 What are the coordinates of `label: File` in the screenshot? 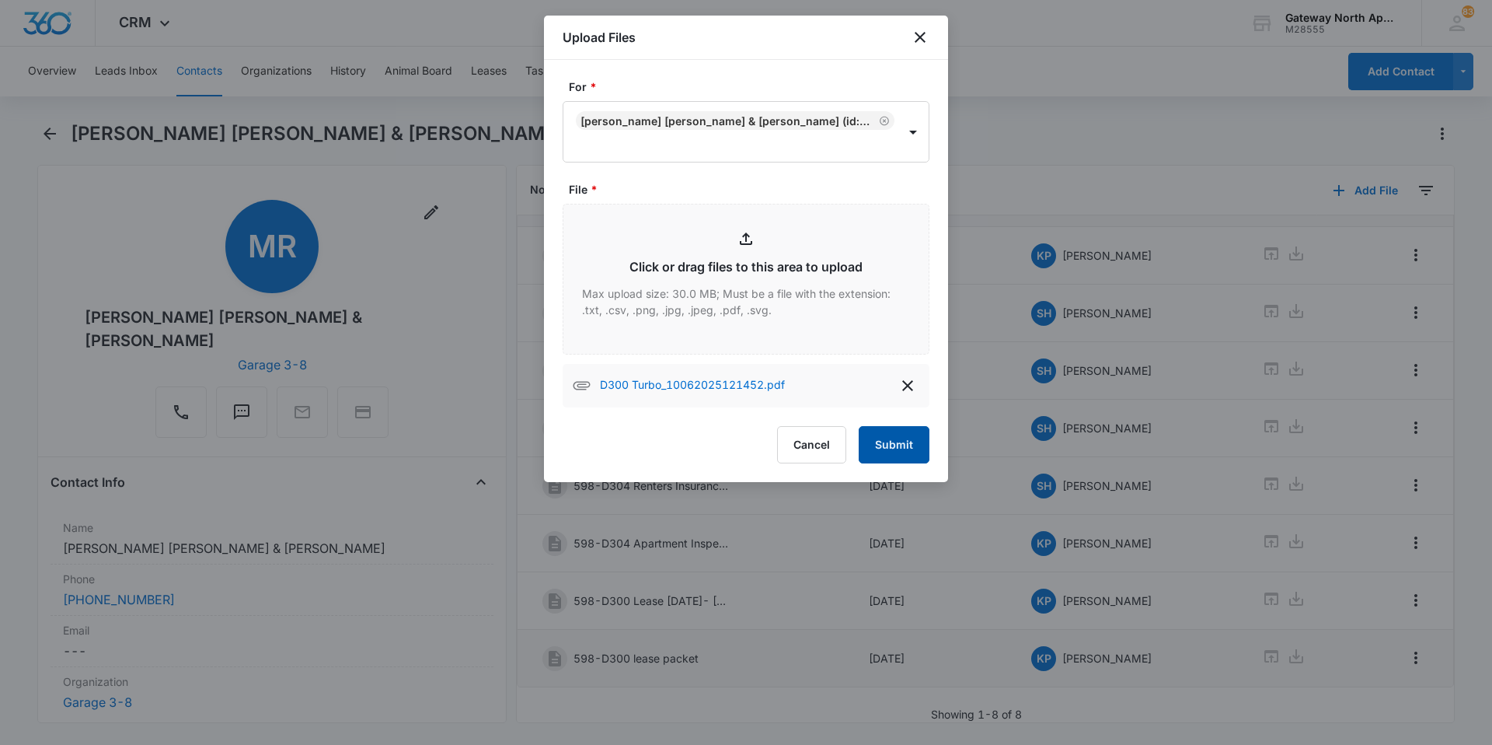 It's located at (752, 189).